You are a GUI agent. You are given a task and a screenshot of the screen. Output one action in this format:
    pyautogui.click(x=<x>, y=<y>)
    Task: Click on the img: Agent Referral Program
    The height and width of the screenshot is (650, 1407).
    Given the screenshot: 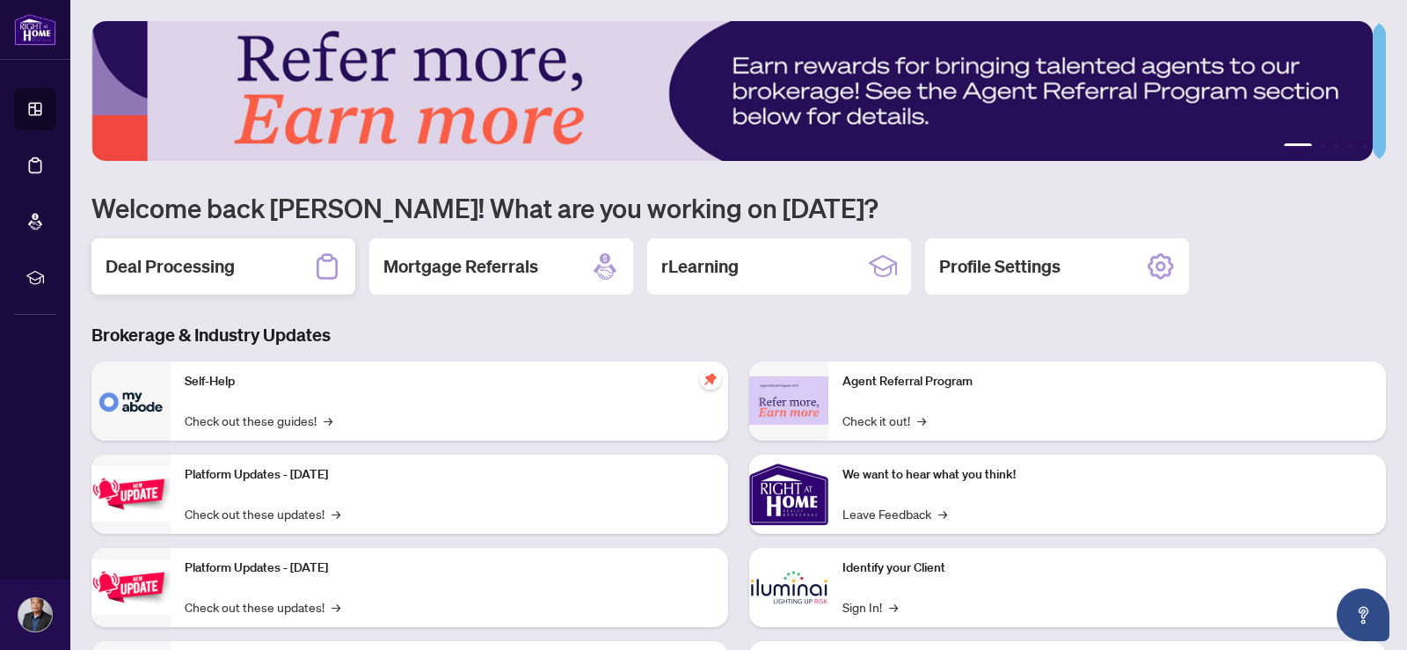 What is the action you would take?
    pyautogui.click(x=789, y=400)
    